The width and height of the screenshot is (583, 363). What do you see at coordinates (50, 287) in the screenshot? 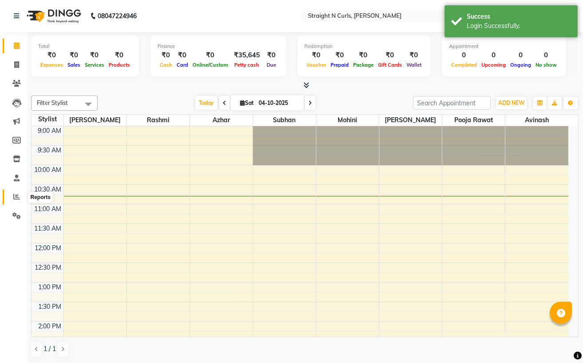
I see `div: 1:00 PM` at bounding box center [50, 287].